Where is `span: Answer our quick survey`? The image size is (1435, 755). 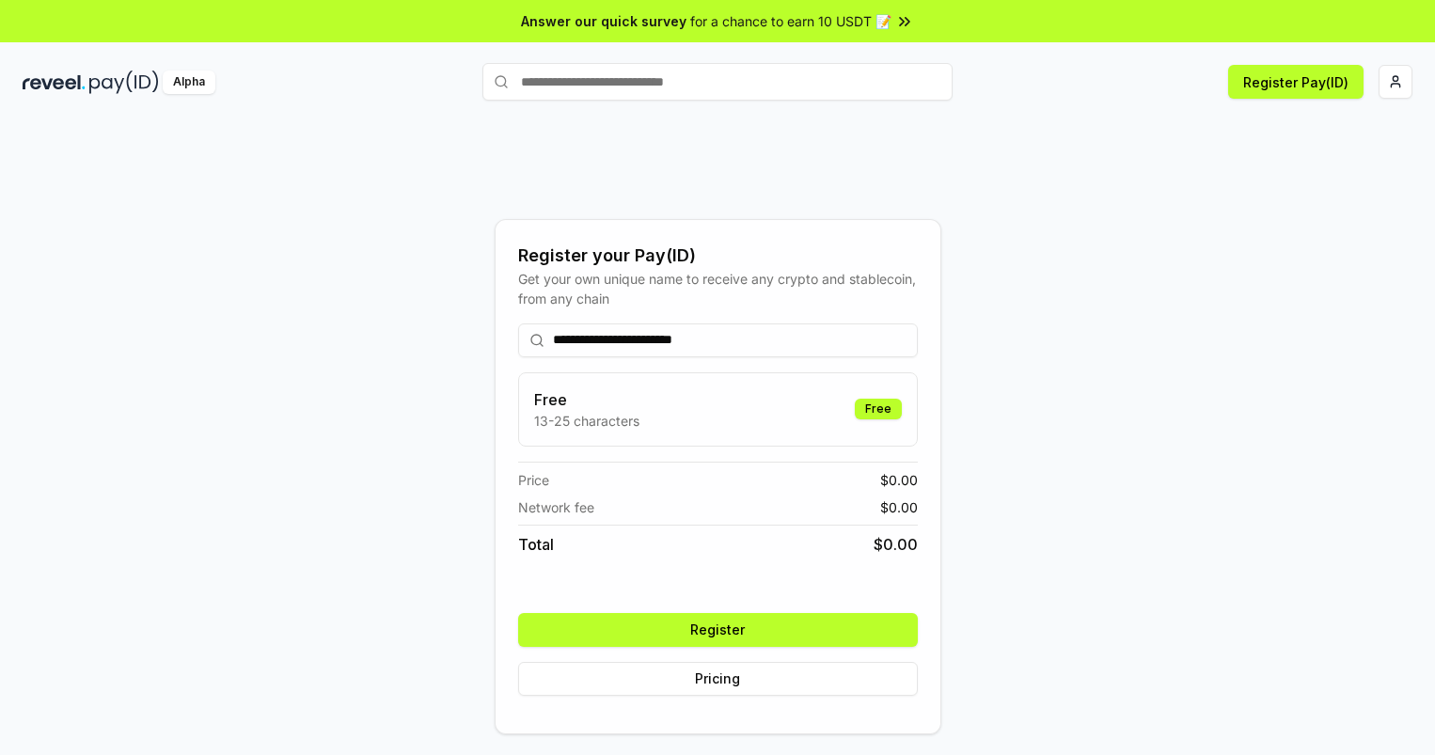
span: Answer our quick survey is located at coordinates (604, 21).